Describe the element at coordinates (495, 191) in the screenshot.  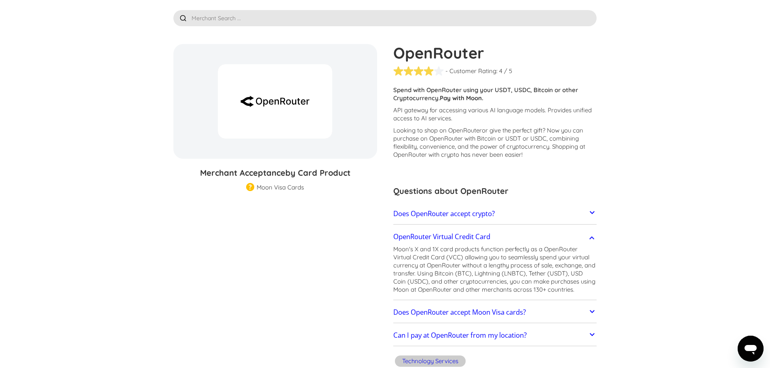
I see `h3: Questions about OpenRouter` at that location.